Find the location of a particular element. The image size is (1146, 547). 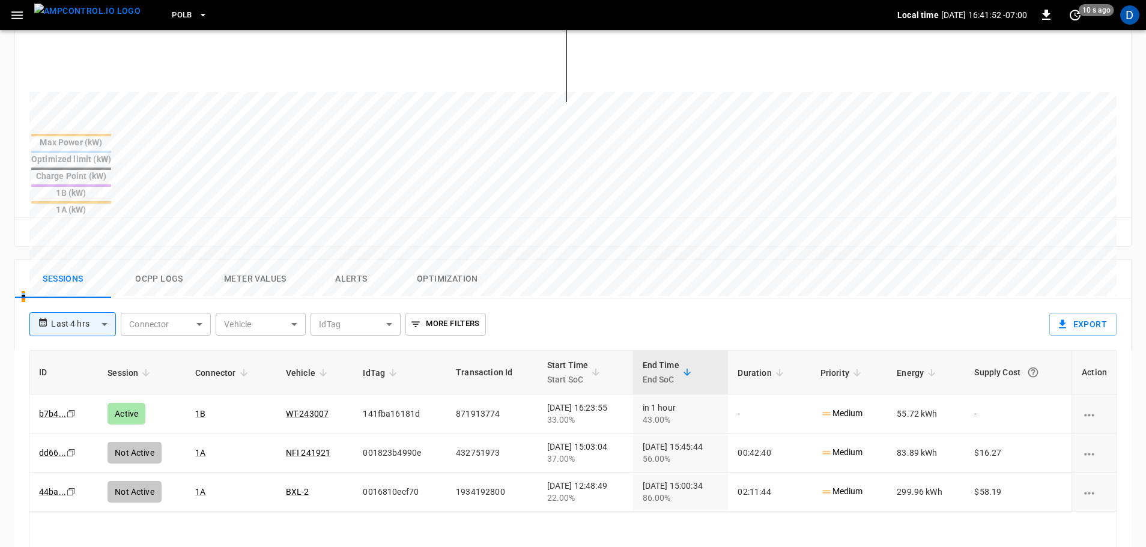

button: The cost of your charging session based on your supply rates is located at coordinates (1033, 372).